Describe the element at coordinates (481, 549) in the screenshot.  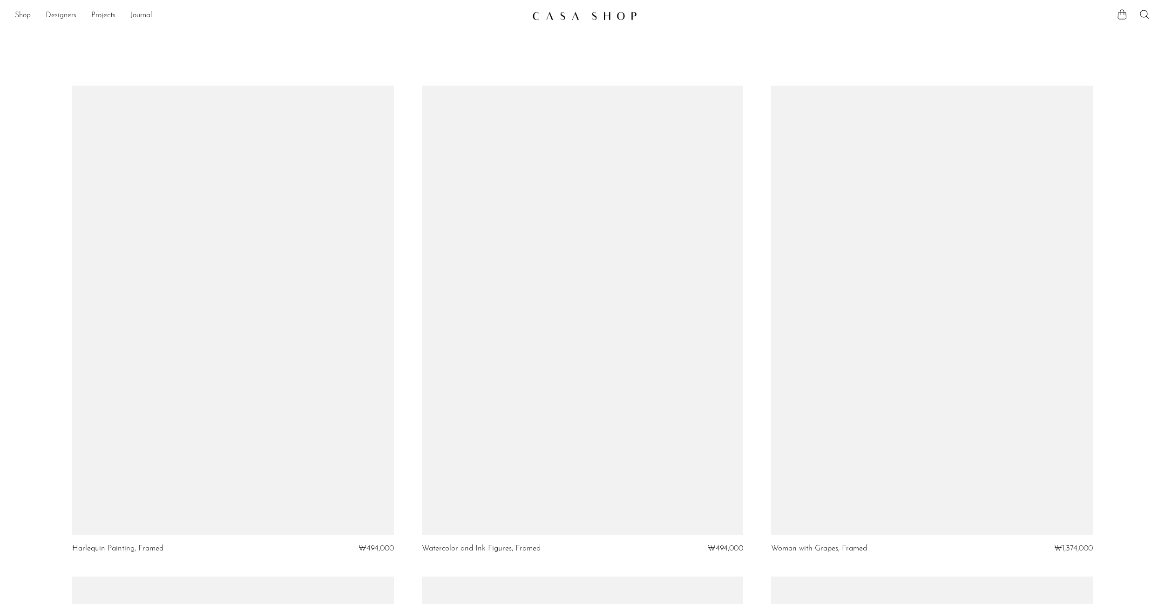
I see `a: Watercolor and Ink Figures, Framed` at that location.